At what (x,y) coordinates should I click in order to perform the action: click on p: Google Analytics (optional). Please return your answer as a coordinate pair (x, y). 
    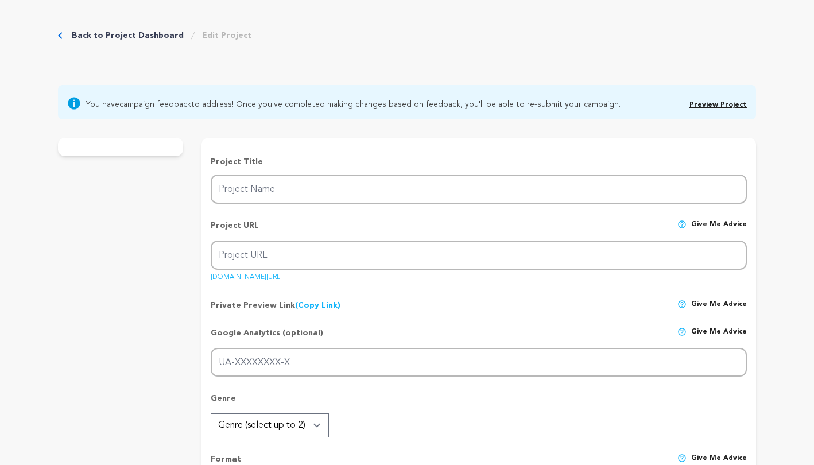
    Looking at the image, I should click on (267, 337).